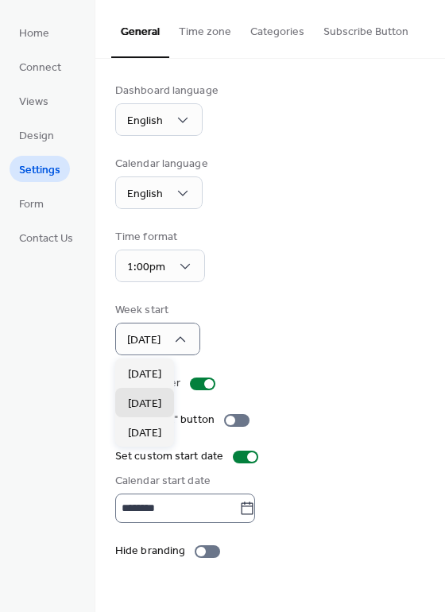 This screenshot has width=445, height=612. Describe the element at coordinates (34, 32) in the screenshot. I see `a: Home` at that location.